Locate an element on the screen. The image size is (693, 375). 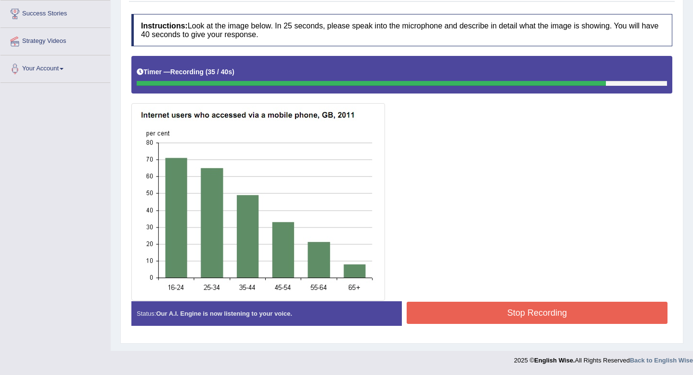
strong: Our A.I. Engine is now listening to your voice. is located at coordinates (224, 313).